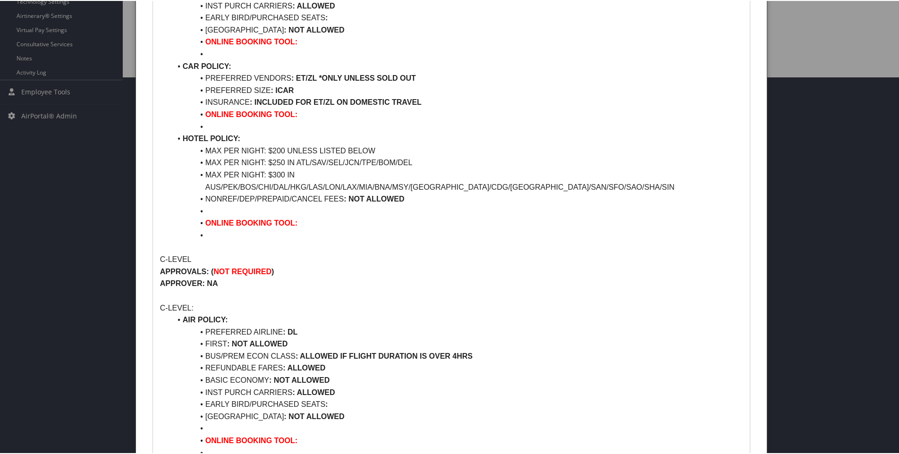 The image size is (899, 454). What do you see at coordinates (189, 282) in the screenshot?
I see `strong: APPROVER: NA` at bounding box center [189, 282].